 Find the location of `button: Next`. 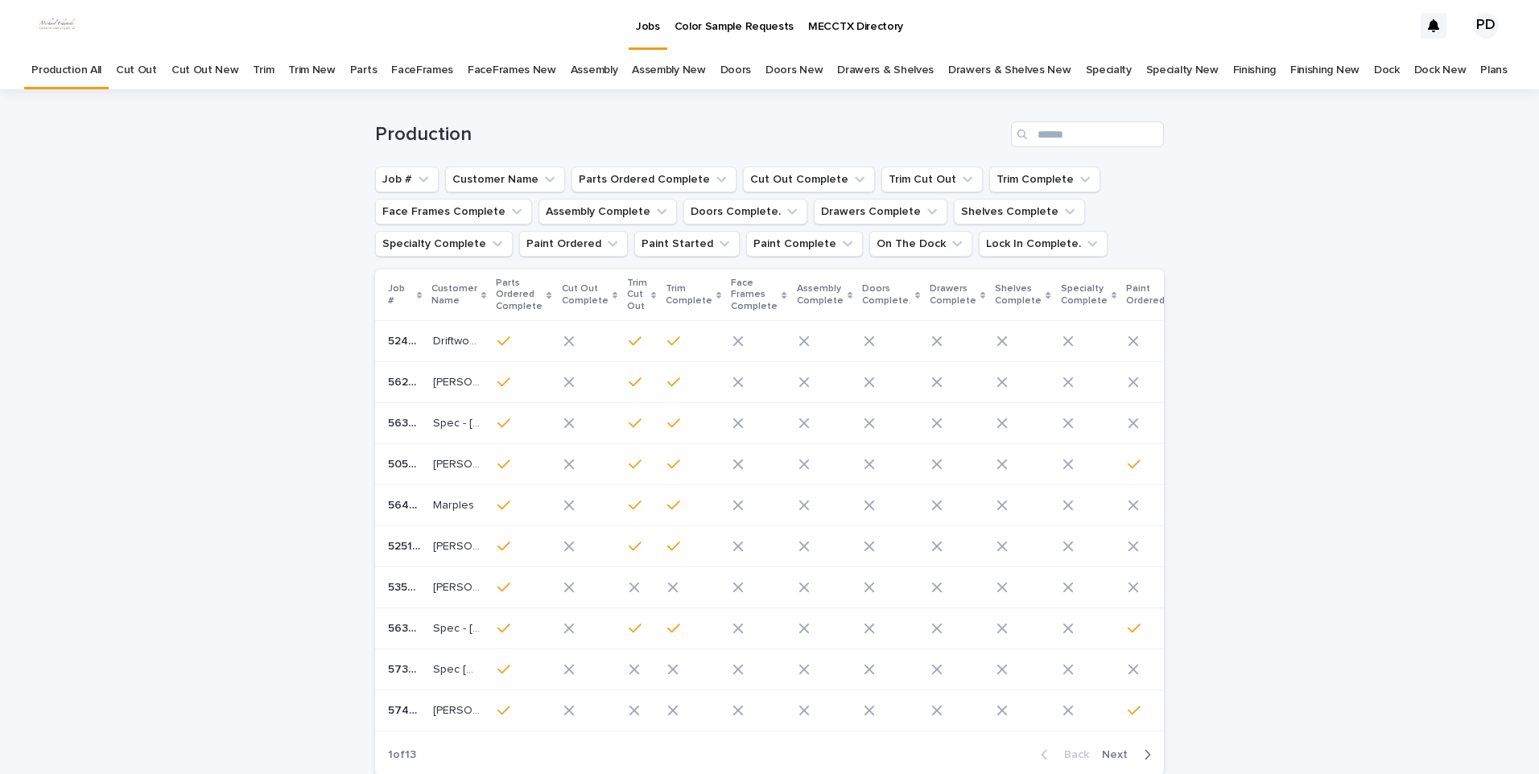

button: Next is located at coordinates (1129, 755).